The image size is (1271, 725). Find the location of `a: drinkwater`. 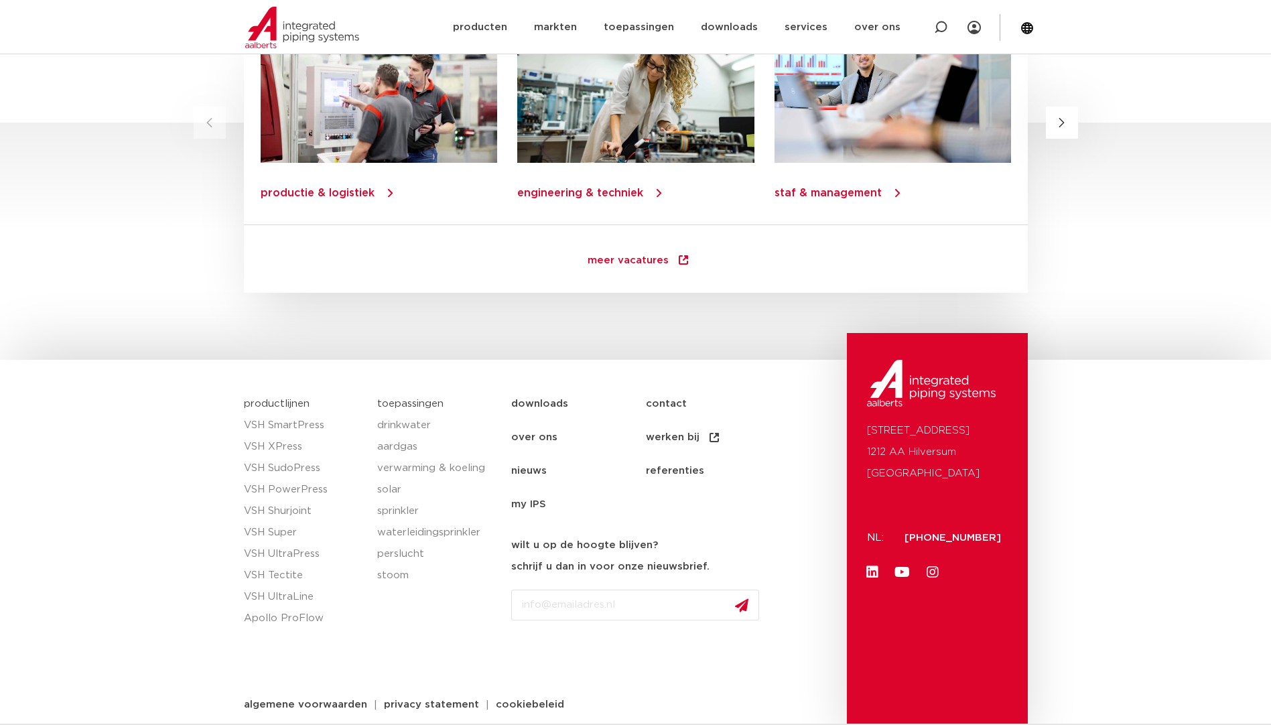

a: drinkwater is located at coordinates (438, 426).